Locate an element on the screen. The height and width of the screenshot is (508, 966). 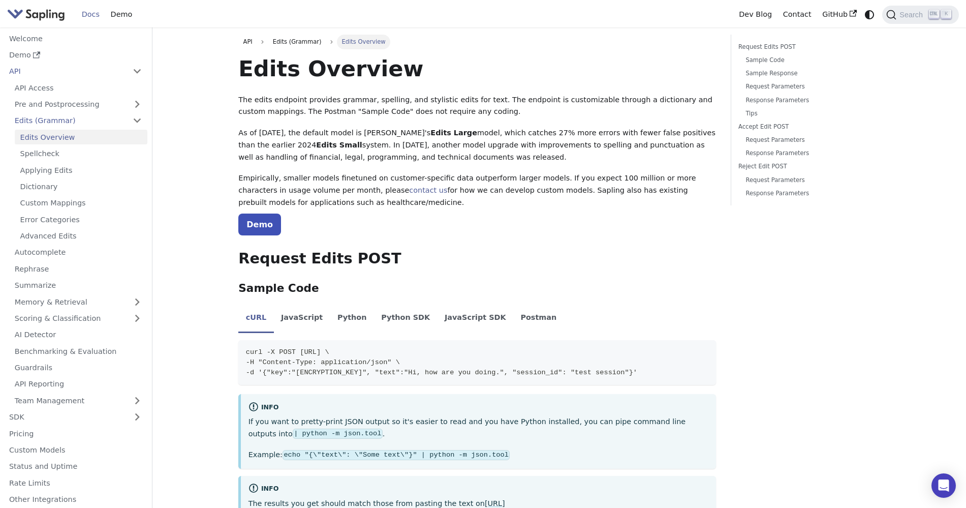
a: Reject Edit POST is located at coordinates (807, 166).